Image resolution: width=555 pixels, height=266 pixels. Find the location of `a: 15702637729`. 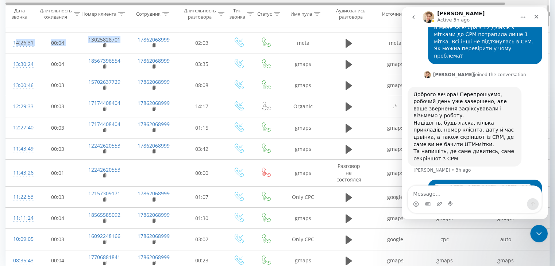

a: 15702637729 is located at coordinates (104, 82).